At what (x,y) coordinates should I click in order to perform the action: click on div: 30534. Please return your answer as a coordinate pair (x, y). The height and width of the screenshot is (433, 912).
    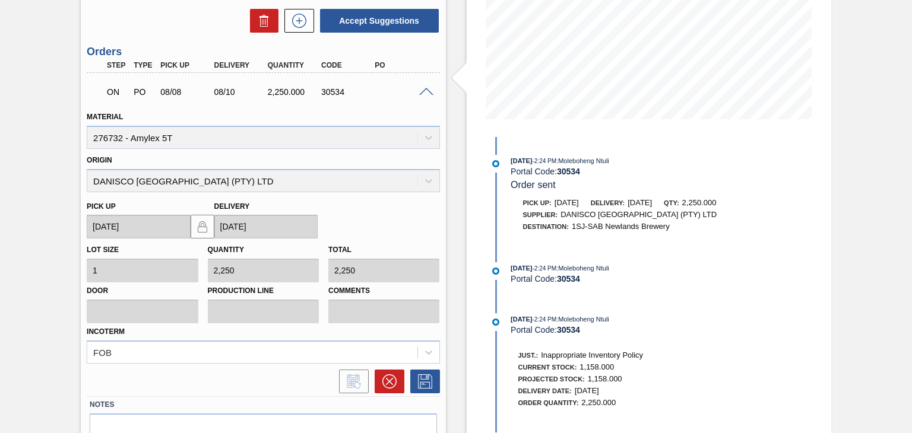
    Looking at the image, I should click on (347, 92).